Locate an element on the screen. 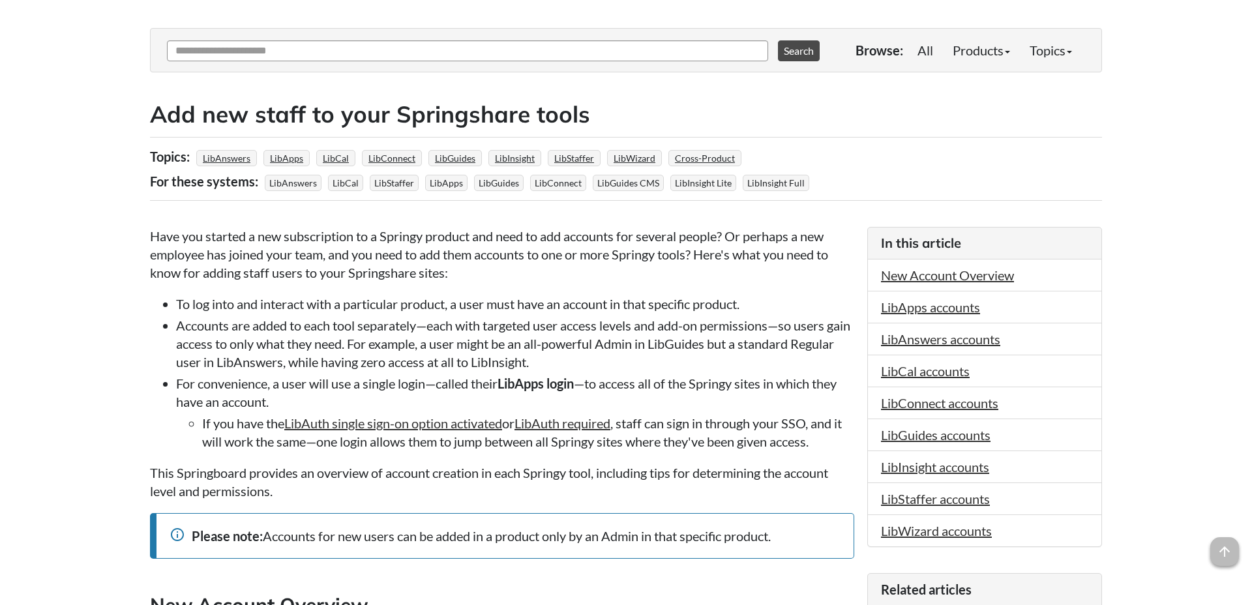 The image size is (1252, 605). li: Accounts are added to each tool separately—each with targeted user access levels and add-on permi... is located at coordinates (515, 344).